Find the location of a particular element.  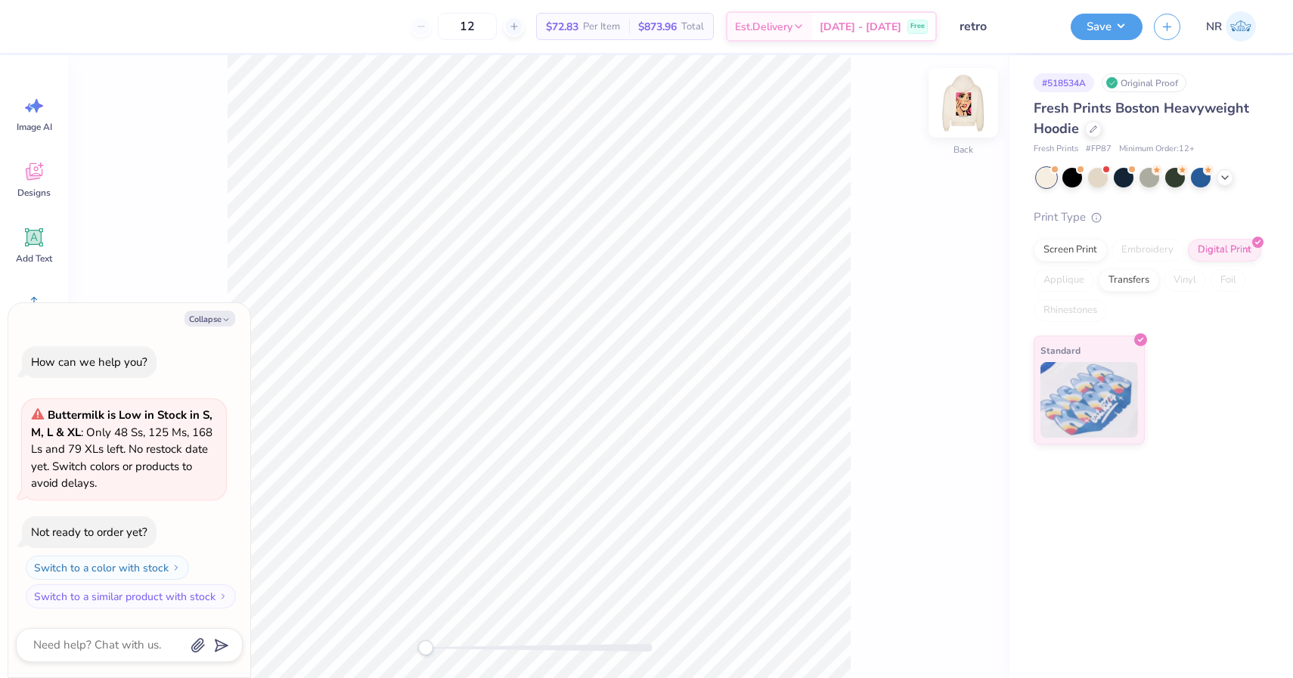

div: Transfers is located at coordinates (1129, 280).